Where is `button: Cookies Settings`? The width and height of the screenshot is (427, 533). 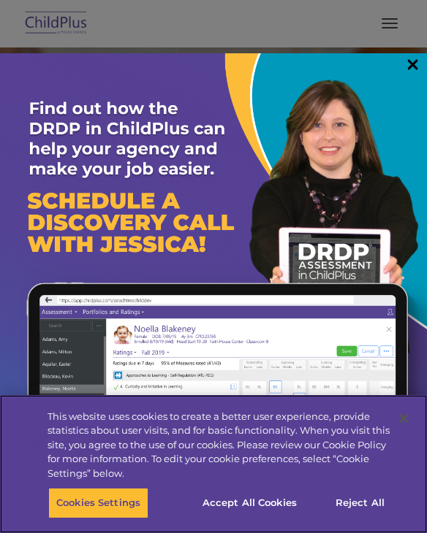 button: Cookies Settings is located at coordinates (98, 503).